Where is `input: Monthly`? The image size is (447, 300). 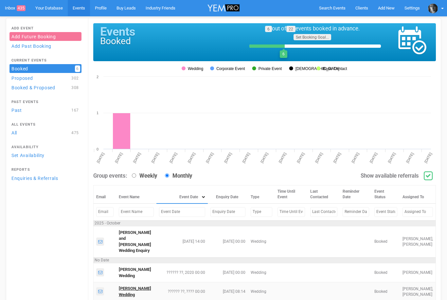
input: Monthly is located at coordinates (167, 175).